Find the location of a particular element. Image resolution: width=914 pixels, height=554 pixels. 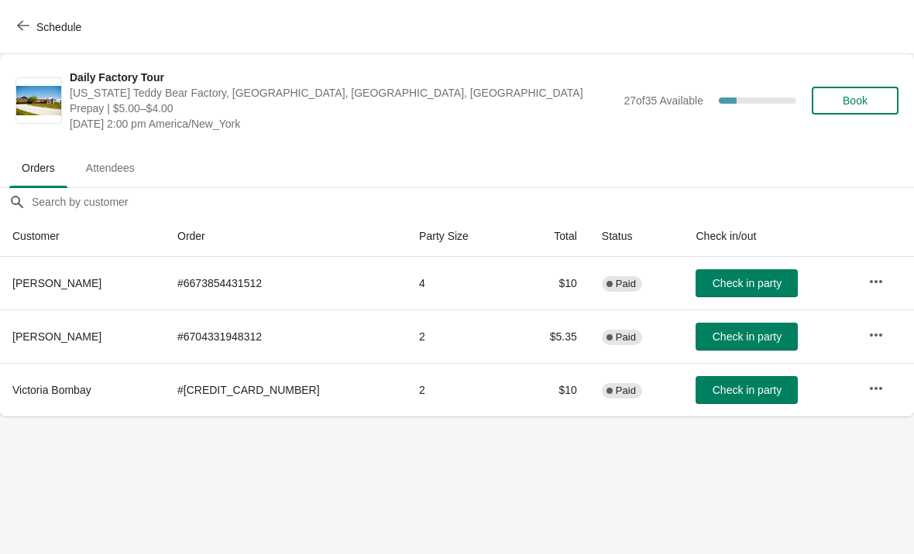

td: 4 is located at coordinates (460, 283).